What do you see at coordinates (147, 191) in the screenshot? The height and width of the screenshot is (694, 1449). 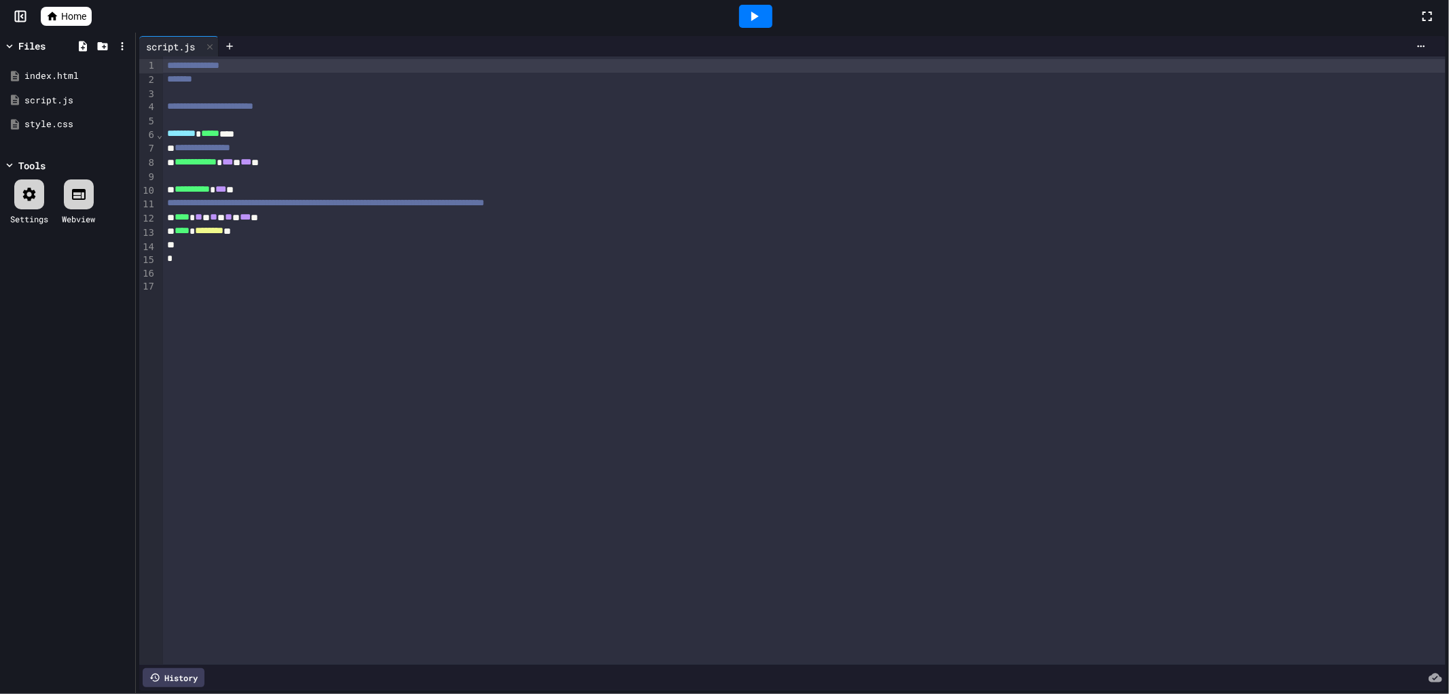 I see `div: 10` at bounding box center [147, 191].